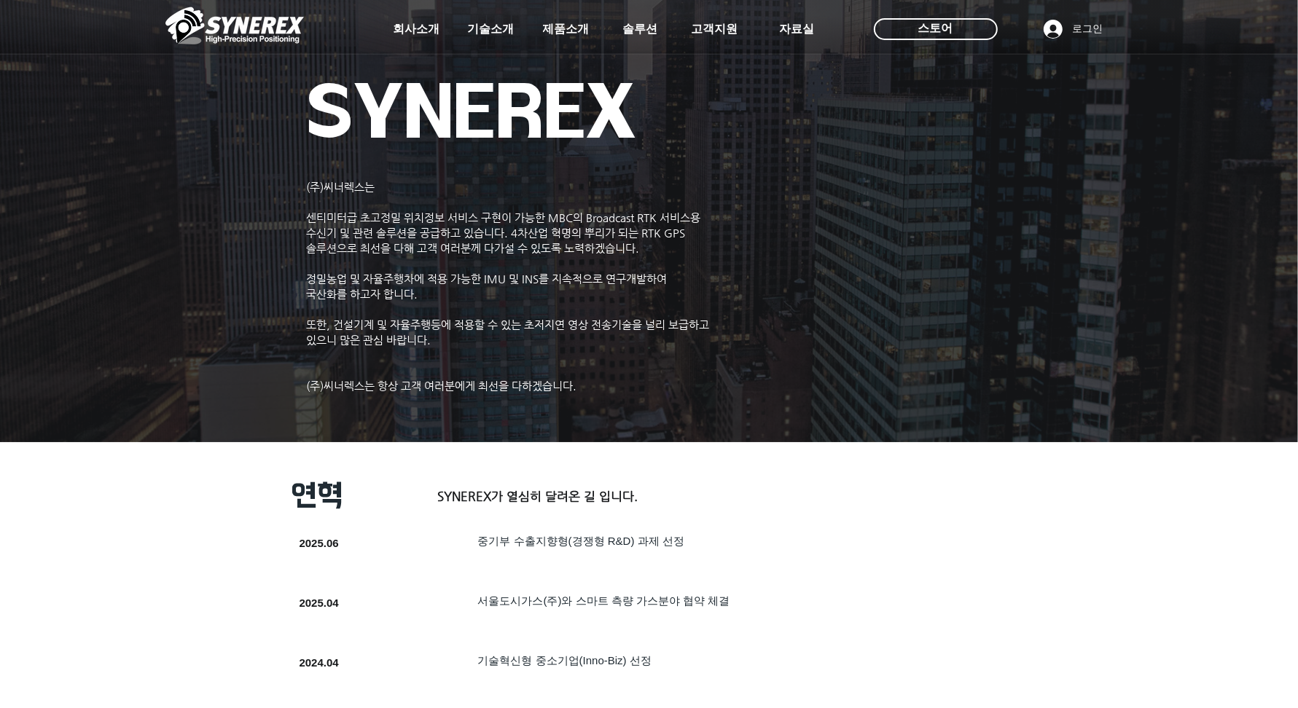 The width and height of the screenshot is (1298, 708). Describe the element at coordinates (487, 278) in the screenshot. I see `span: 정밀농업 및 자율주행차에 적용 가능한 IMU 및 INS를 지속적으로 연구개발하여` at that location.